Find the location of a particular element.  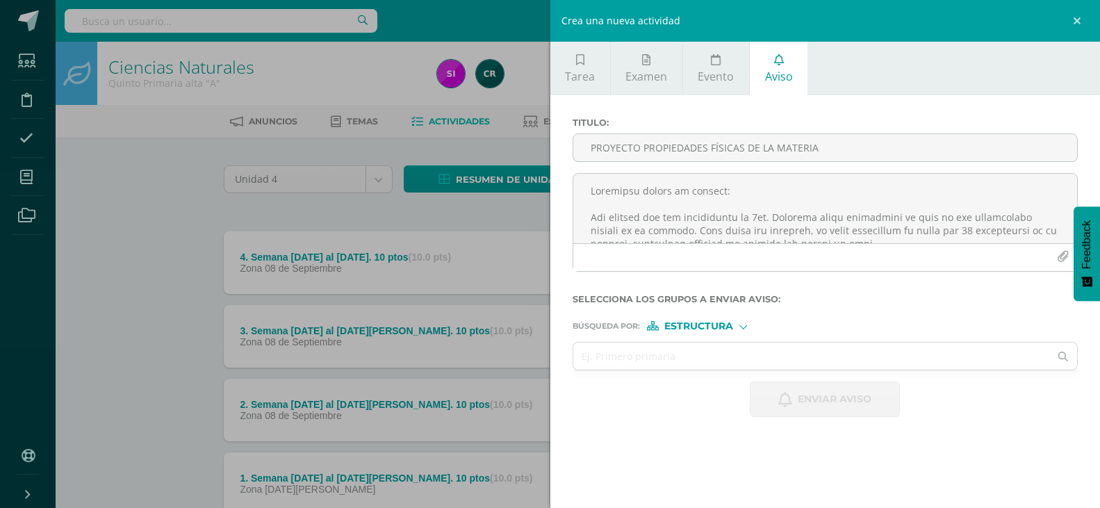

label: Selecciona los grupos a enviar aviso : is located at coordinates (826, 299).